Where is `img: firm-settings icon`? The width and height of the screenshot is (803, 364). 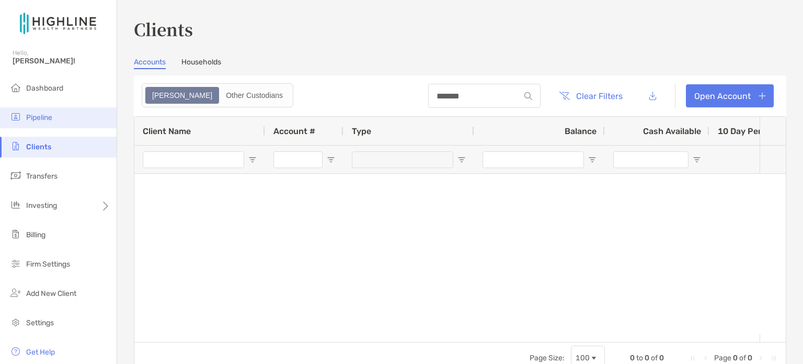 img: firm-settings icon is located at coordinates (16, 263).